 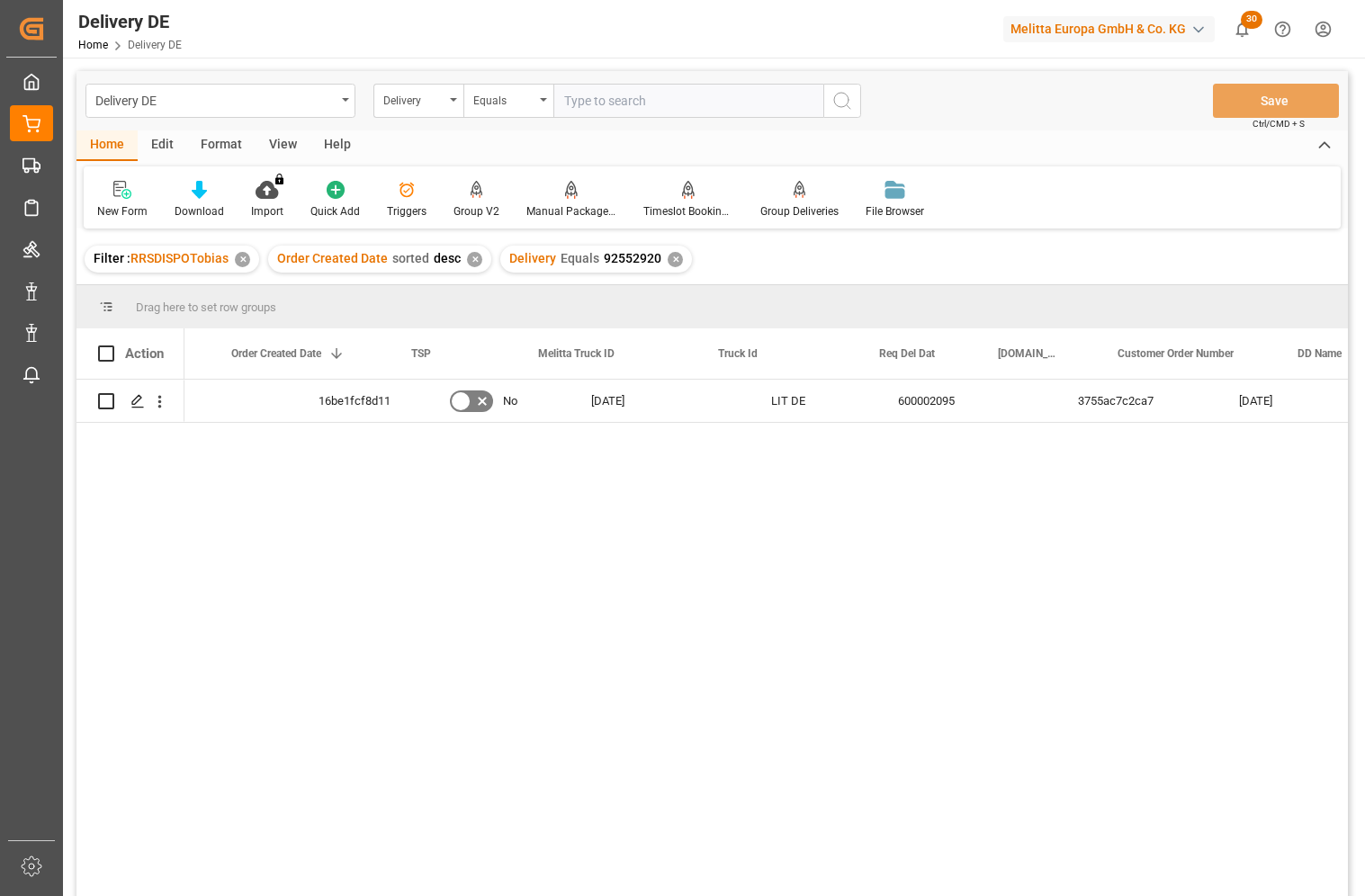 What do you see at coordinates (894, 211) in the screenshot?
I see `div: File Browser` at bounding box center [894, 211].